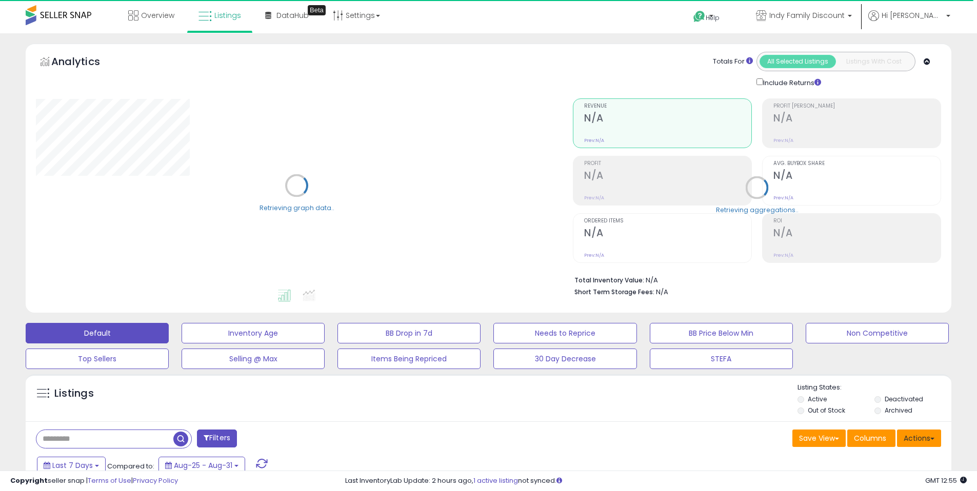 This screenshot has height=491, width=977. What do you see at coordinates (733, 62) in the screenshot?
I see `div: Totals For` at bounding box center [733, 62].